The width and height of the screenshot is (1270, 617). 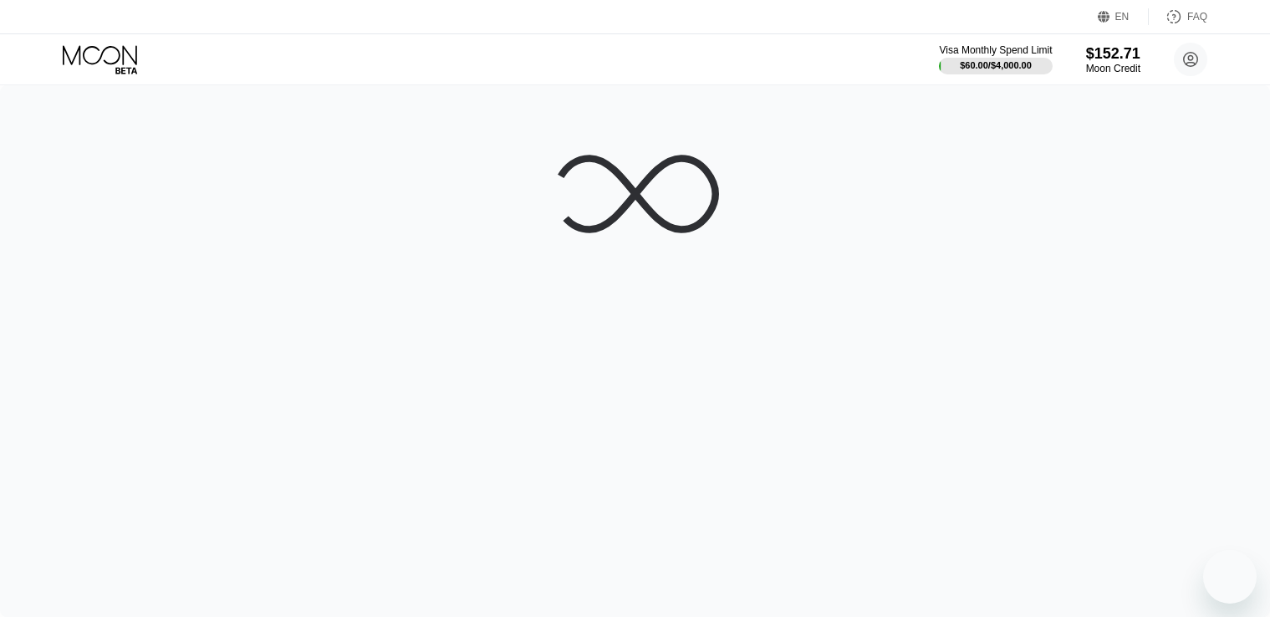 What do you see at coordinates (1113, 54) in the screenshot?
I see `div: $152.71` at bounding box center [1113, 54].